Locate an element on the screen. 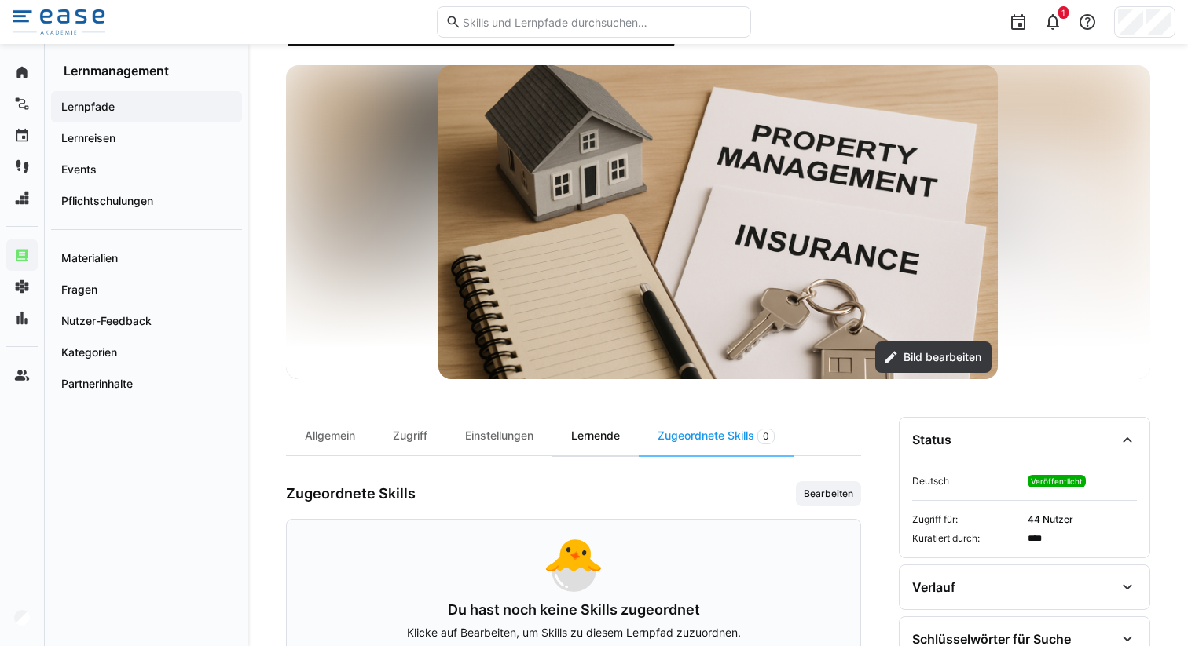 The image size is (1188, 646). span: Veröffentlicht is located at coordinates (1056, 482).